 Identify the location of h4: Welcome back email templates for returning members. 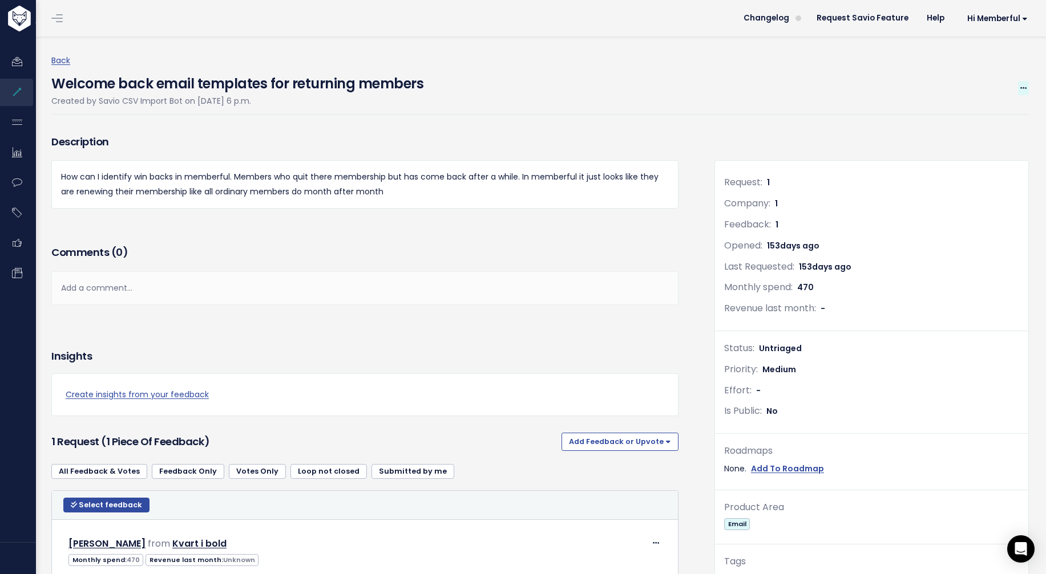
(237, 81).